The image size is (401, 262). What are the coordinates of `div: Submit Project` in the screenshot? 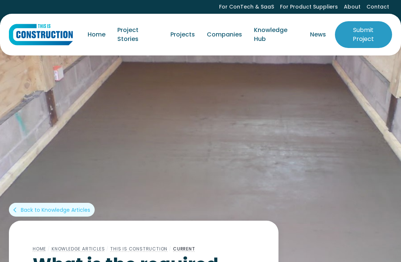 It's located at (364, 35).